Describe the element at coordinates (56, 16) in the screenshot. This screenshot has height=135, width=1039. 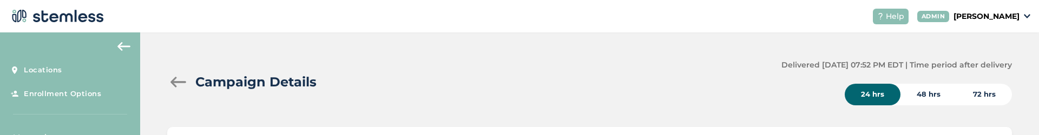
I see `img: logo-dark-0685b13c.svg` at that location.